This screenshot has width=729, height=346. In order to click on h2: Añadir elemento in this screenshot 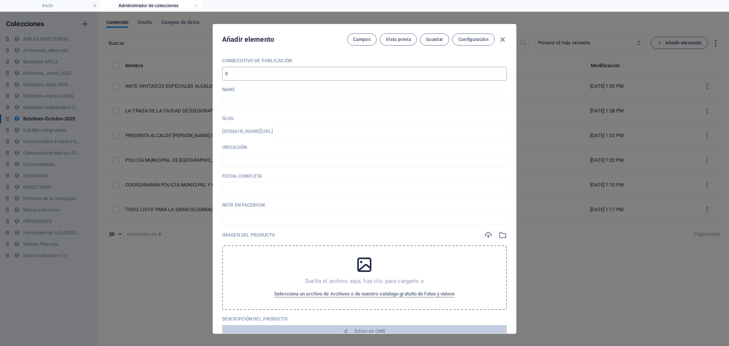, I will do `click(248, 40)`.